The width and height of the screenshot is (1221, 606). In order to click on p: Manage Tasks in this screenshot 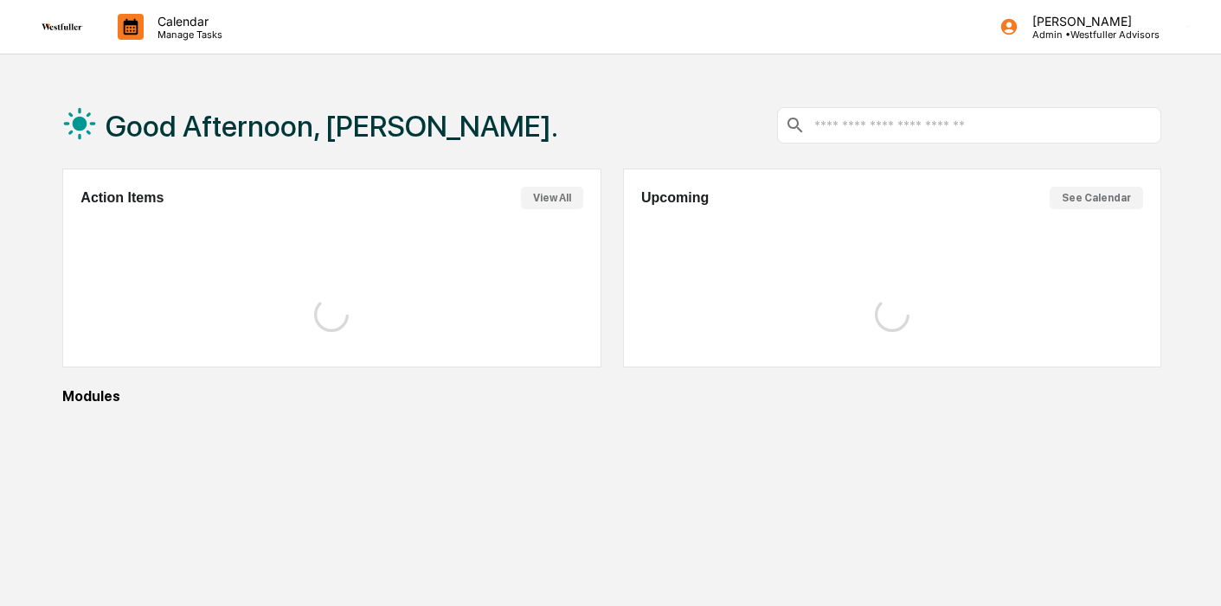, I will do `click(187, 35)`.